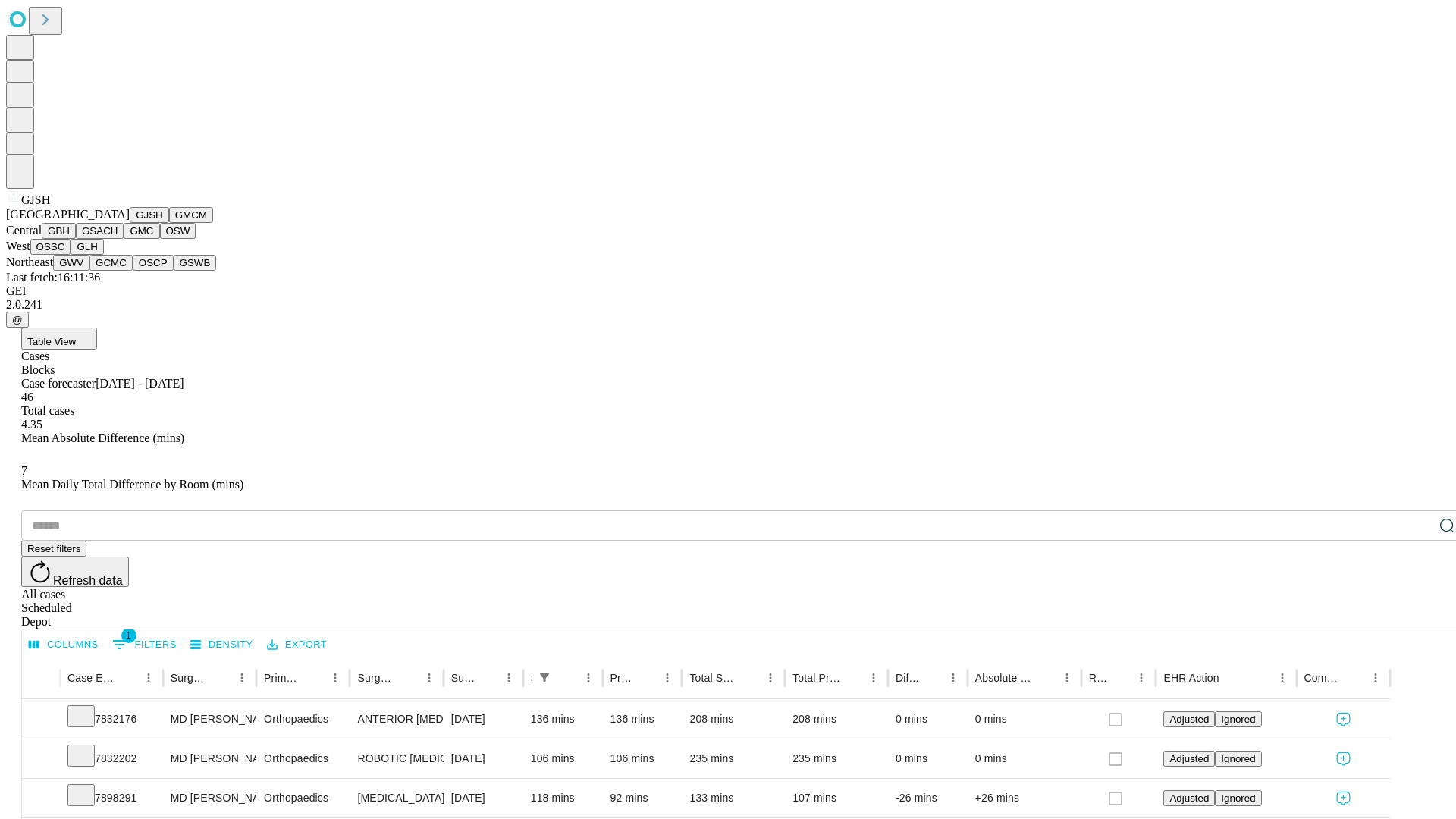  I want to click on div: Primary Service, so click(283, 678).